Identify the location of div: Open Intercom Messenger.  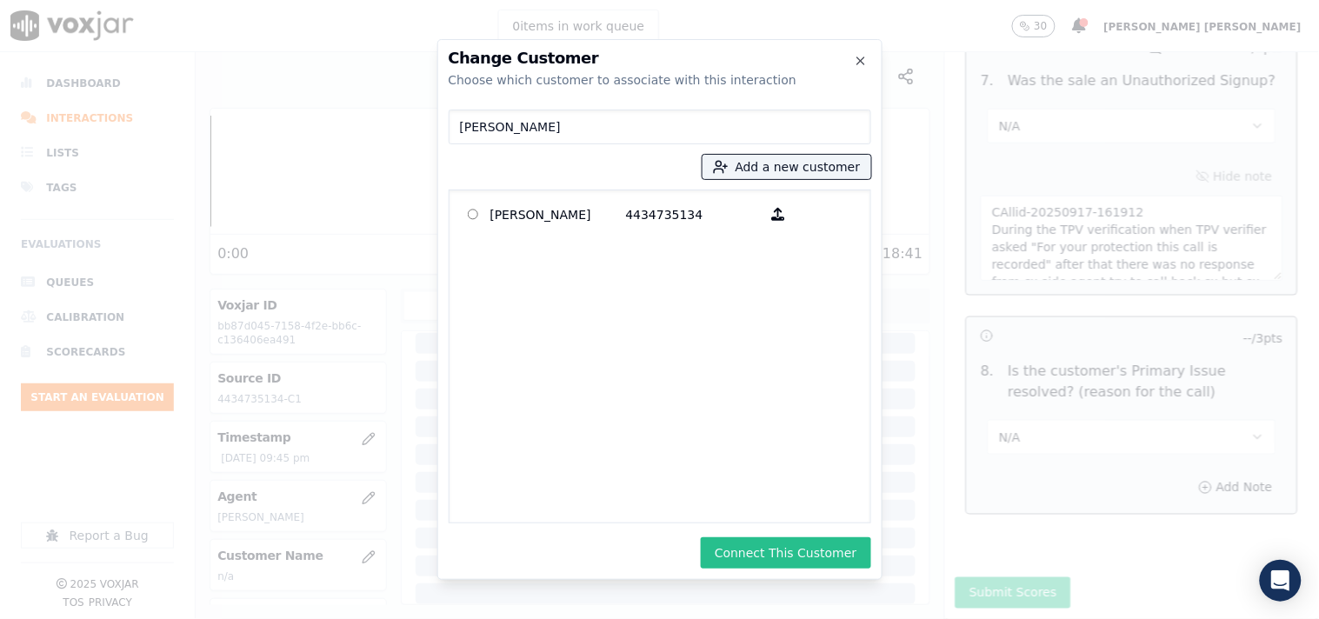
(1280, 581).